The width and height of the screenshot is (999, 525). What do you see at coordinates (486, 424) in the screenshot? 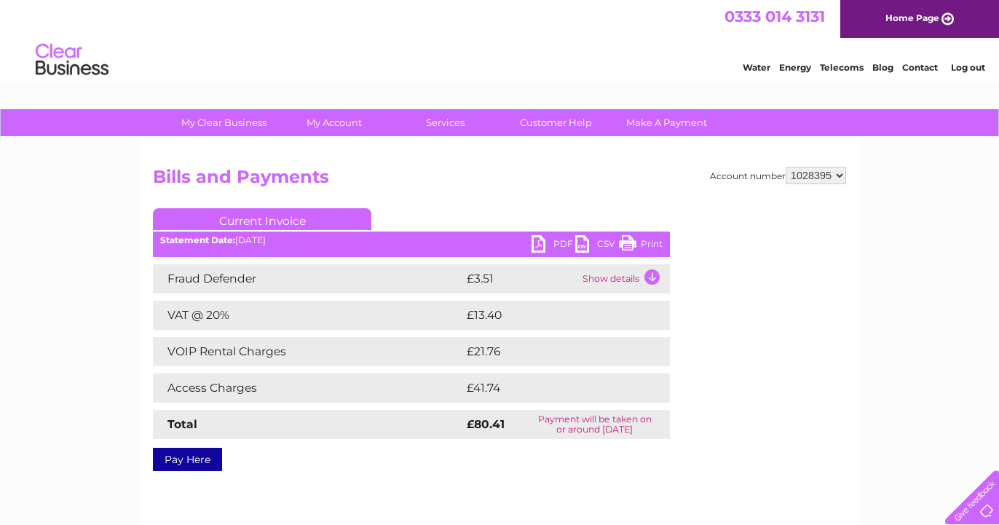
I see `strong: £80.41` at bounding box center [486, 424].